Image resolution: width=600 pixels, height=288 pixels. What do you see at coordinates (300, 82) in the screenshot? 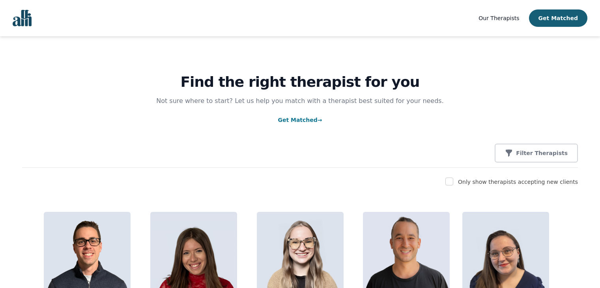
I see `h1: Find the right therapist for you` at bounding box center [300, 82].